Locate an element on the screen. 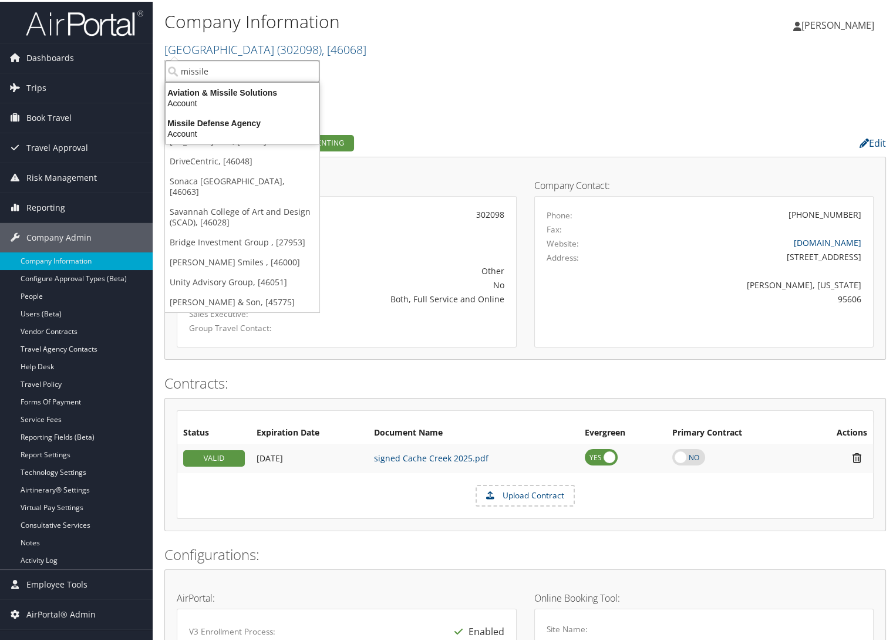  img: airportal-logo.png is located at coordinates (85, 21).